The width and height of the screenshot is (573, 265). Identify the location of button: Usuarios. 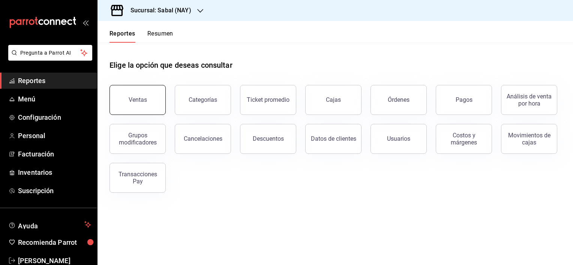
(398, 139).